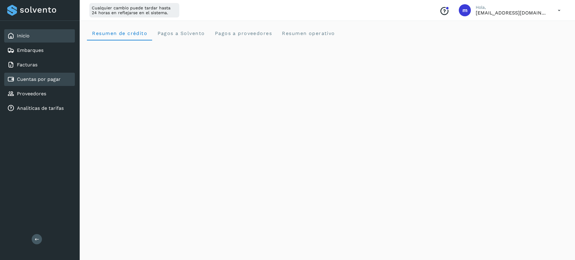 The width and height of the screenshot is (575, 260). I want to click on span: Resumen operativo, so click(308, 33).